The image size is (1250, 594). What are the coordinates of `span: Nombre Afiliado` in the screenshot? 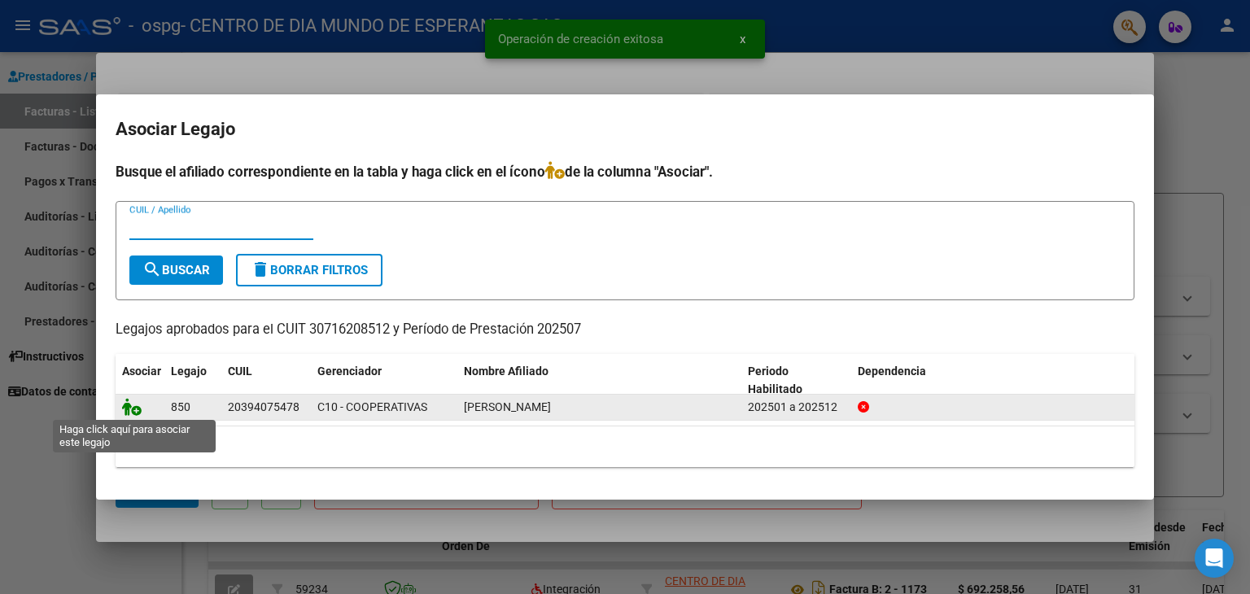 It's located at (506, 371).